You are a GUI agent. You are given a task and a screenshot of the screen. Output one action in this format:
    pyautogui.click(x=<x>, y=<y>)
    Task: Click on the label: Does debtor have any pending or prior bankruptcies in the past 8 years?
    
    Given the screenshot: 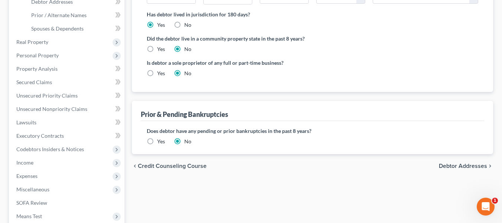 What is the action you would take?
    pyautogui.click(x=313, y=131)
    